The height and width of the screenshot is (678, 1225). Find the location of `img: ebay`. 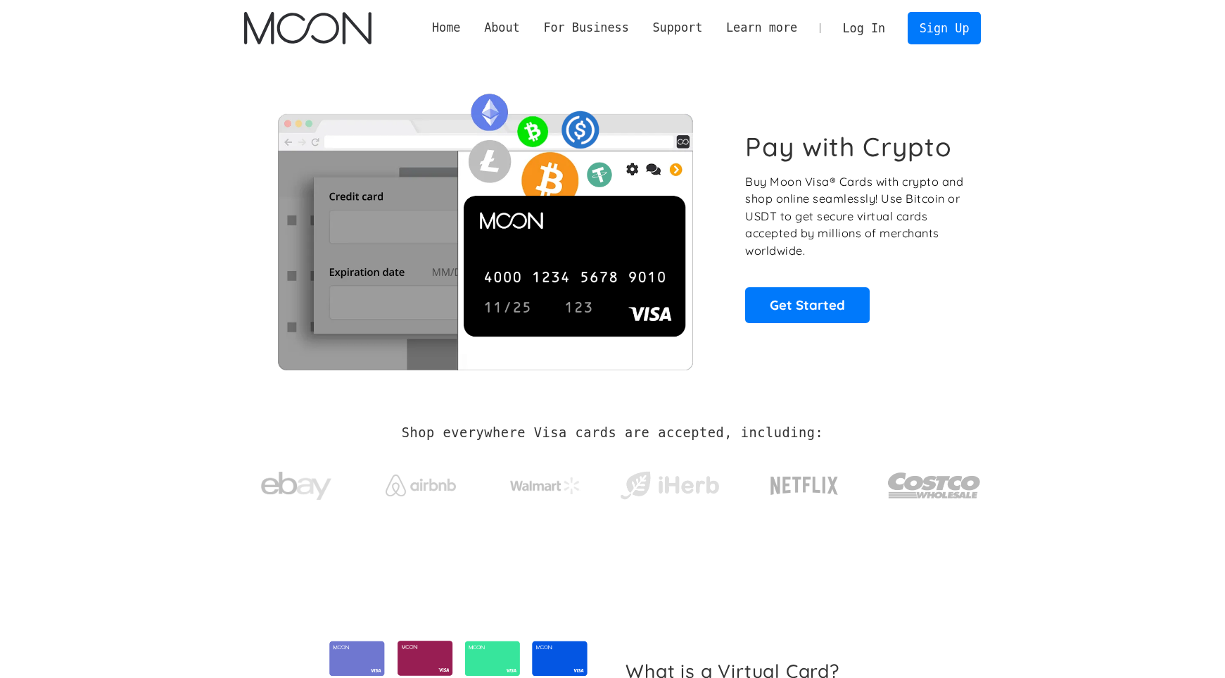

img: ebay is located at coordinates (296, 485).